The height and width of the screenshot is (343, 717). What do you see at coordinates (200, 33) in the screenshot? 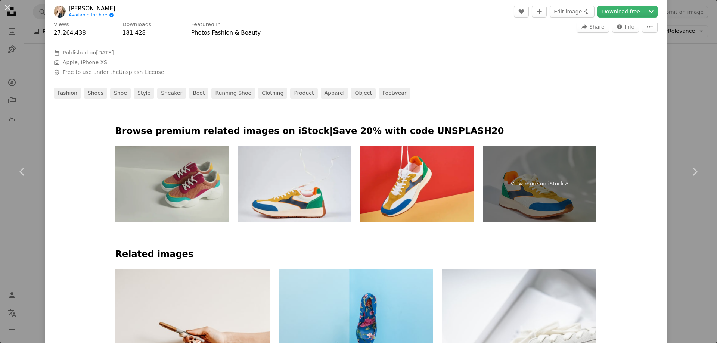
I see `a: Photos` at bounding box center [200, 33].